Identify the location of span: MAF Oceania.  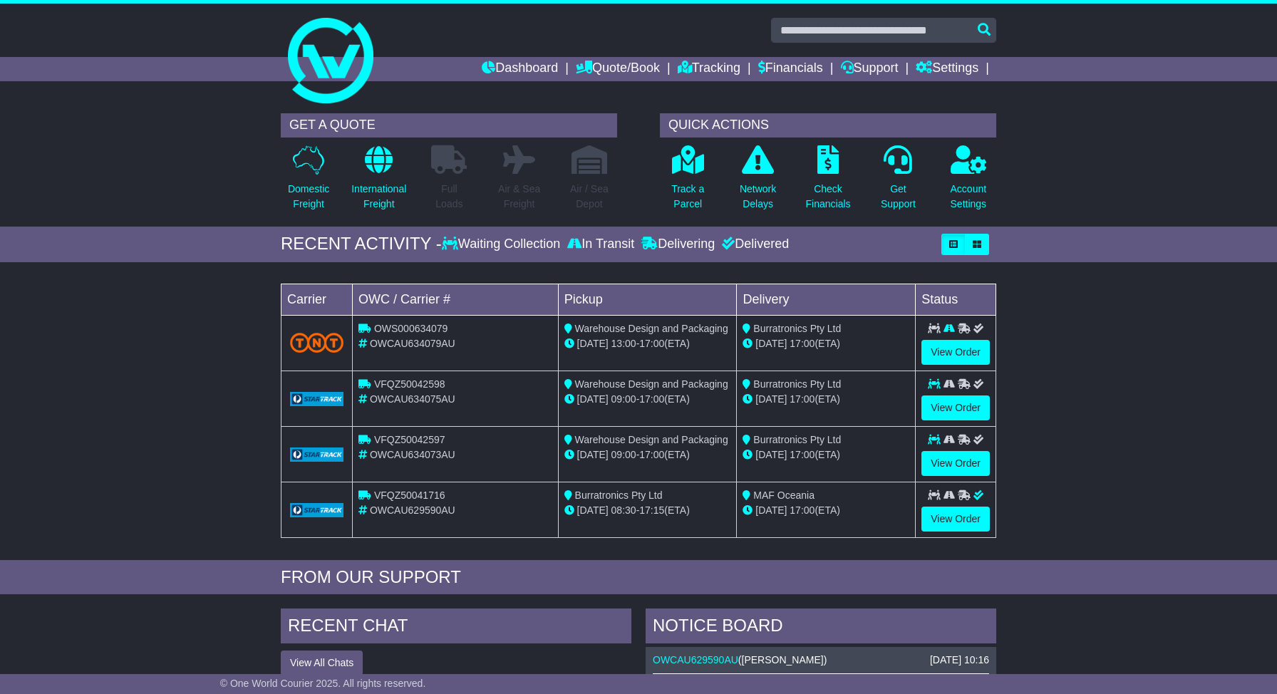
(784, 495).